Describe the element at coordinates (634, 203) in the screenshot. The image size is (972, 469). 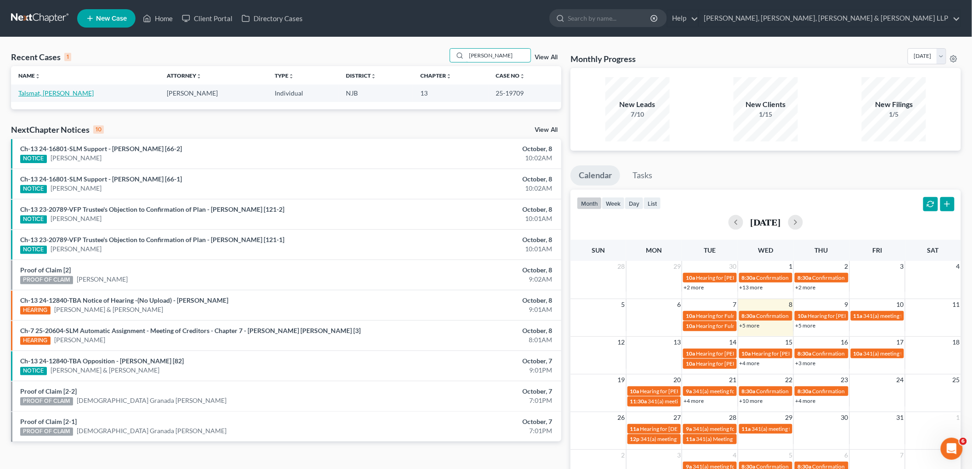
I see `button: day` at that location.